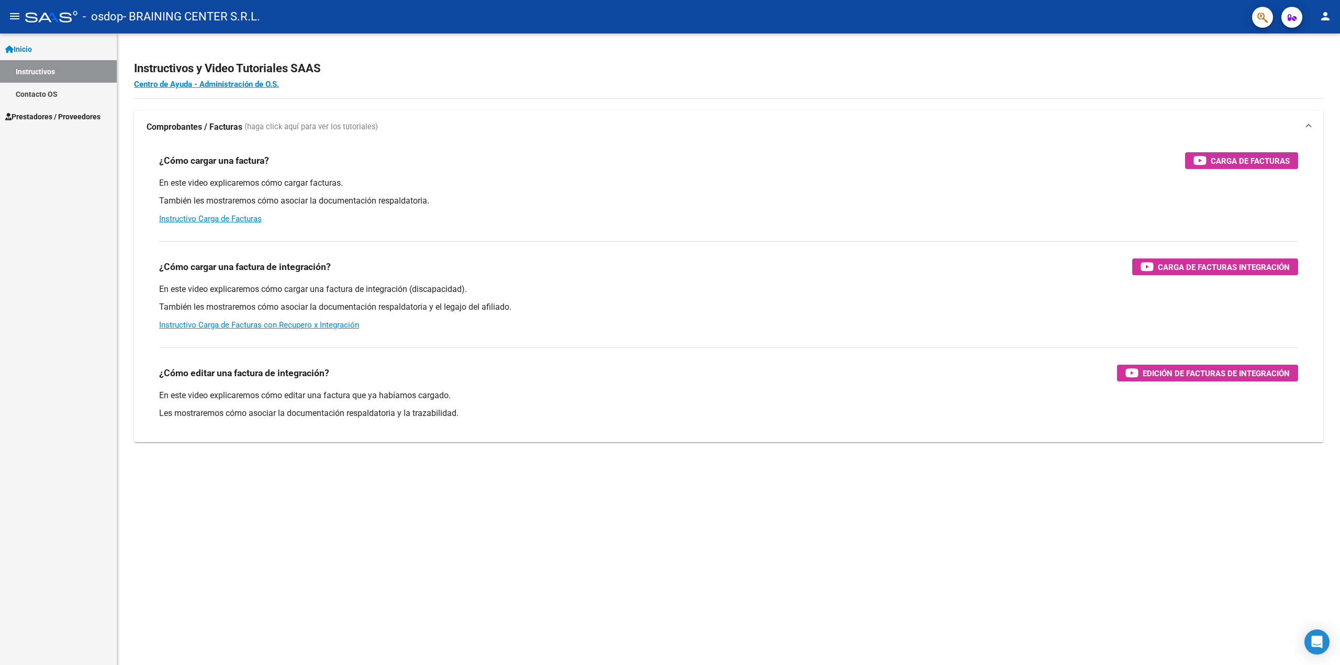 This screenshot has width=1340, height=665. I want to click on mat-icon: person, so click(1325, 16).